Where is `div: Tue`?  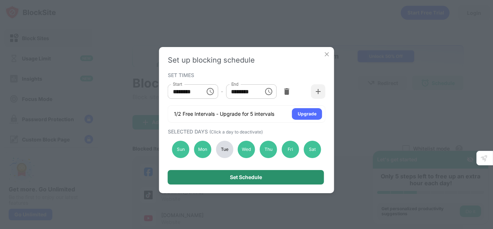
div: Tue is located at coordinates (225, 149).